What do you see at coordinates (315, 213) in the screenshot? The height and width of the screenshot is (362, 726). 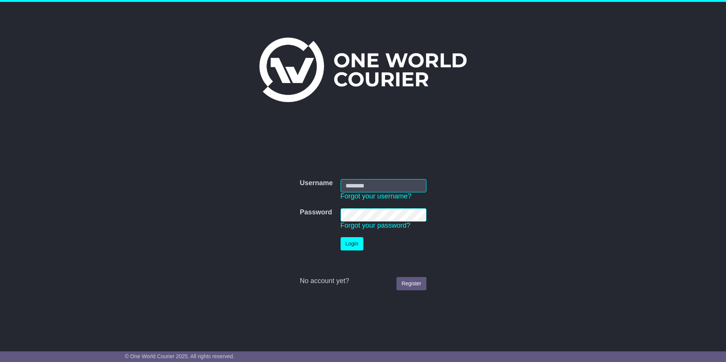 I see `label: Password` at bounding box center [315, 213].